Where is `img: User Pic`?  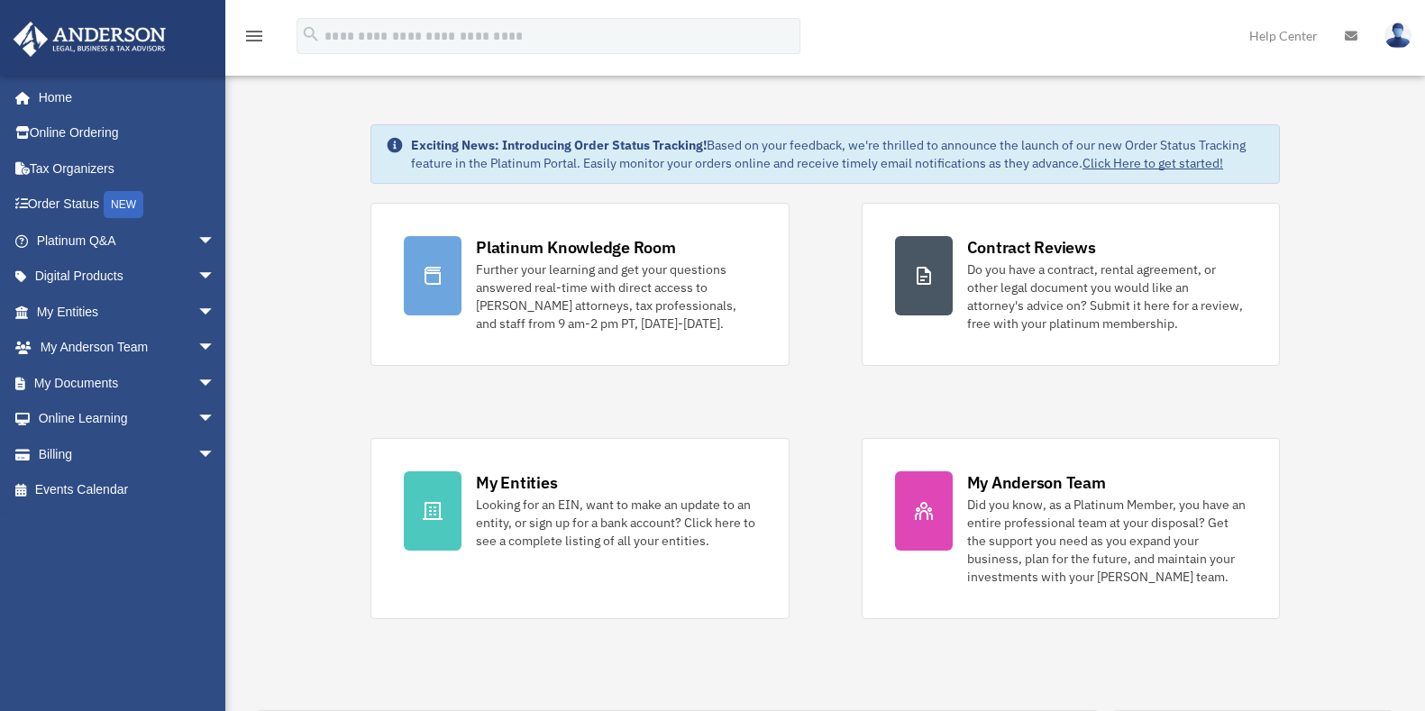
img: User Pic is located at coordinates (1398, 35).